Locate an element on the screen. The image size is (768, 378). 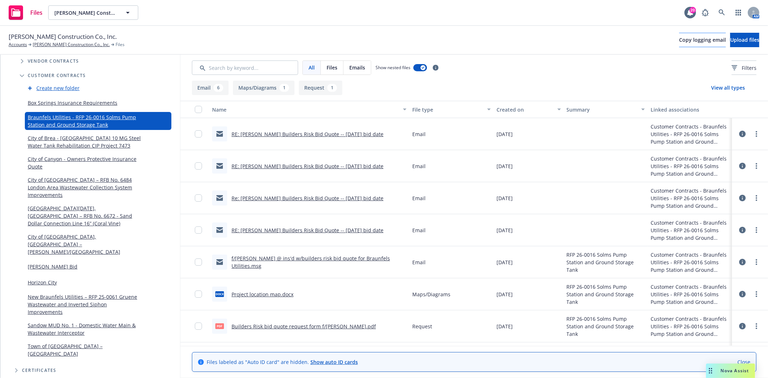
span: Emails is located at coordinates (357, 67).